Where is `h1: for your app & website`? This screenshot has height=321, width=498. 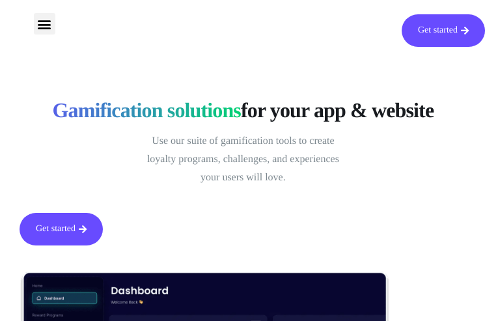 h1: for your app & website is located at coordinates (243, 110).